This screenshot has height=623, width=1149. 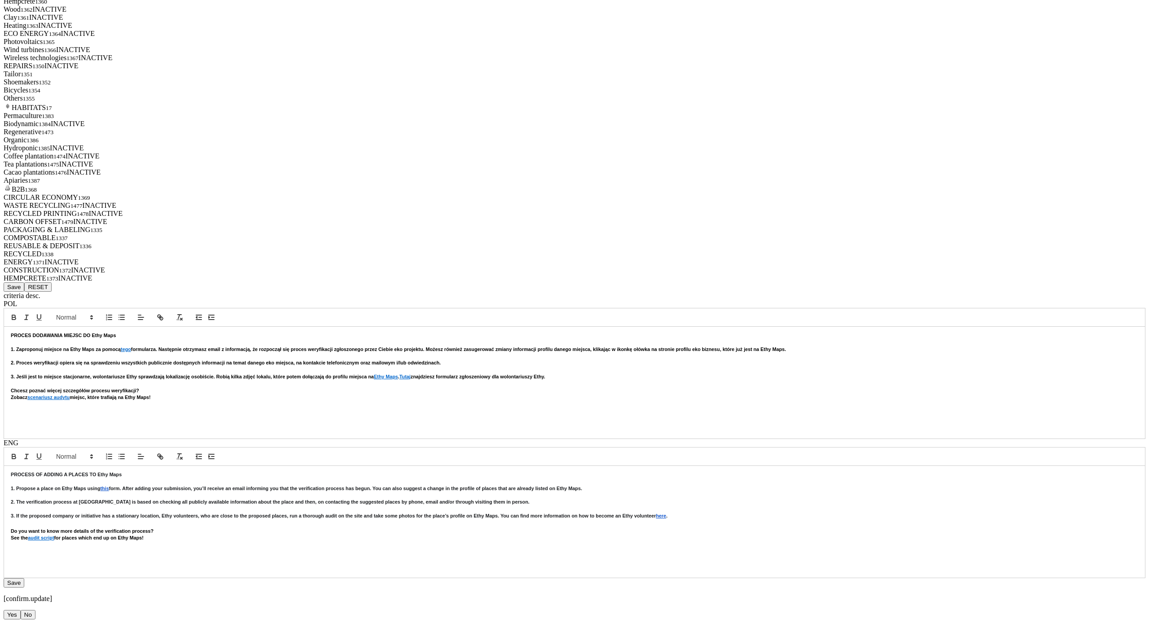 I want to click on span: B2B, so click(x=24, y=189).